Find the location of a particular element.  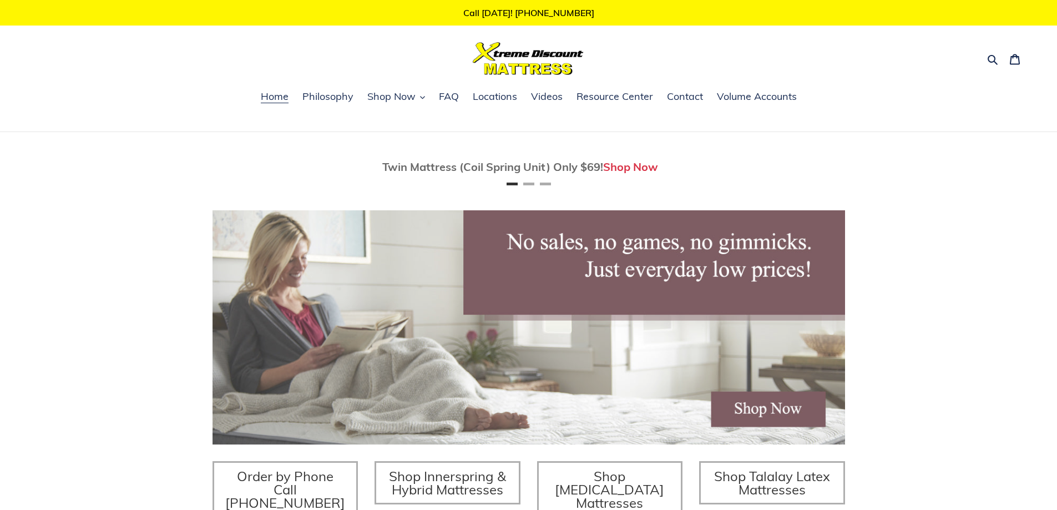

a: Home is located at coordinates (275, 97).